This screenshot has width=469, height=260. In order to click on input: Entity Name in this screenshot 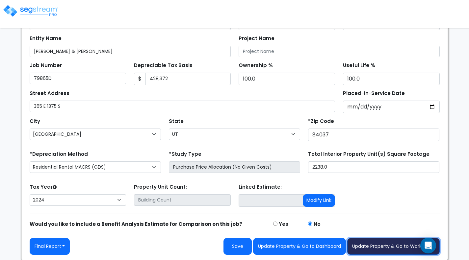, I will do `click(130, 51)`.